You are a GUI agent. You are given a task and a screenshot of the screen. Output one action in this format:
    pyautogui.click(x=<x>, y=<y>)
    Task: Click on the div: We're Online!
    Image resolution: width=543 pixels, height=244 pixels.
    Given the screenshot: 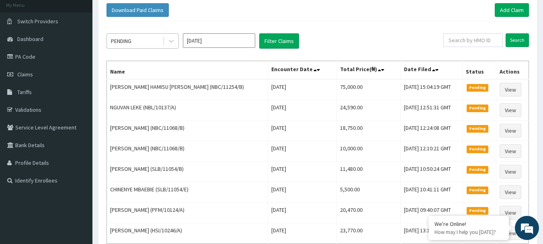 What is the action you would take?
    pyautogui.click(x=468, y=224)
    